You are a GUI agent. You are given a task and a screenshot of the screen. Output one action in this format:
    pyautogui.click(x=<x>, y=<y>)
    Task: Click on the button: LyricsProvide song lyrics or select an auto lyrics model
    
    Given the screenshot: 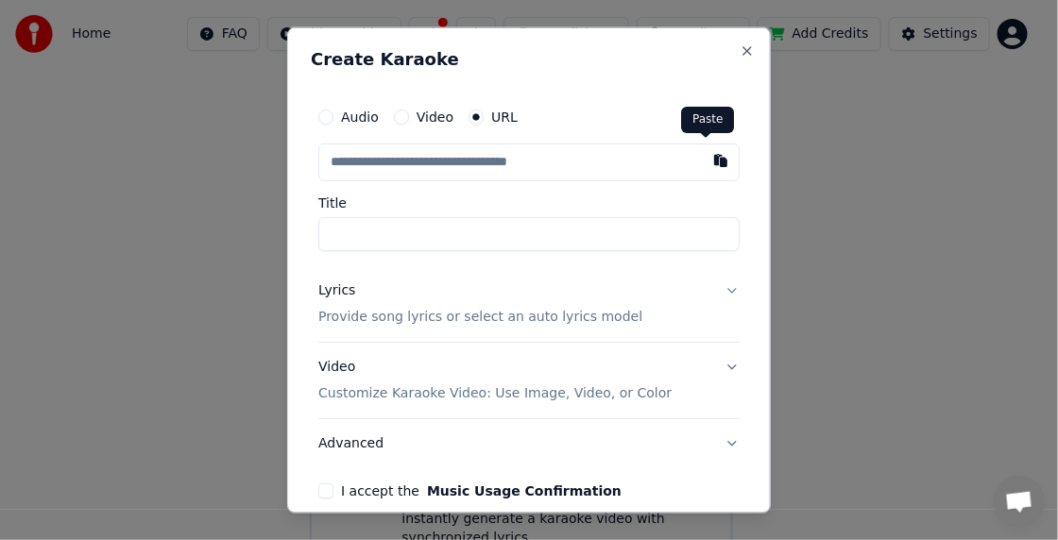 What is the action you would take?
    pyautogui.click(x=529, y=304)
    